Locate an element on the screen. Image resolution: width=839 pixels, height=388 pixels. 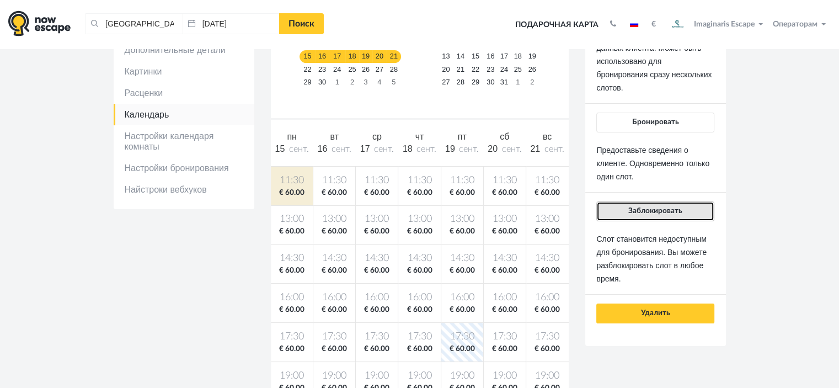
a: Настройки бронирования is located at coordinates (184, 168).